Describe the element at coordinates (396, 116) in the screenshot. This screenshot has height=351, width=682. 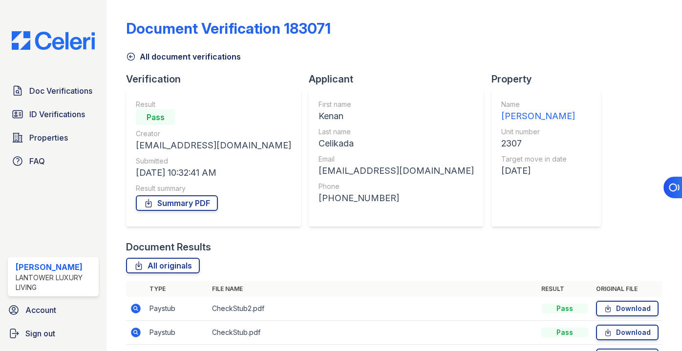
I see `div: Kenan` at that location.